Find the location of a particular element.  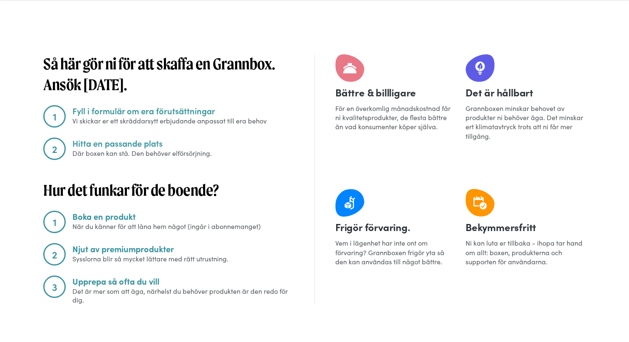

h2: Bekymmersfritt is located at coordinates (501, 227).